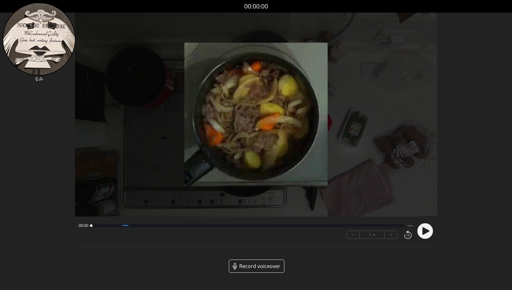 This screenshot has width=512, height=290. What do you see at coordinates (39, 39) in the screenshot?
I see `img: 留迎` at bounding box center [39, 39].